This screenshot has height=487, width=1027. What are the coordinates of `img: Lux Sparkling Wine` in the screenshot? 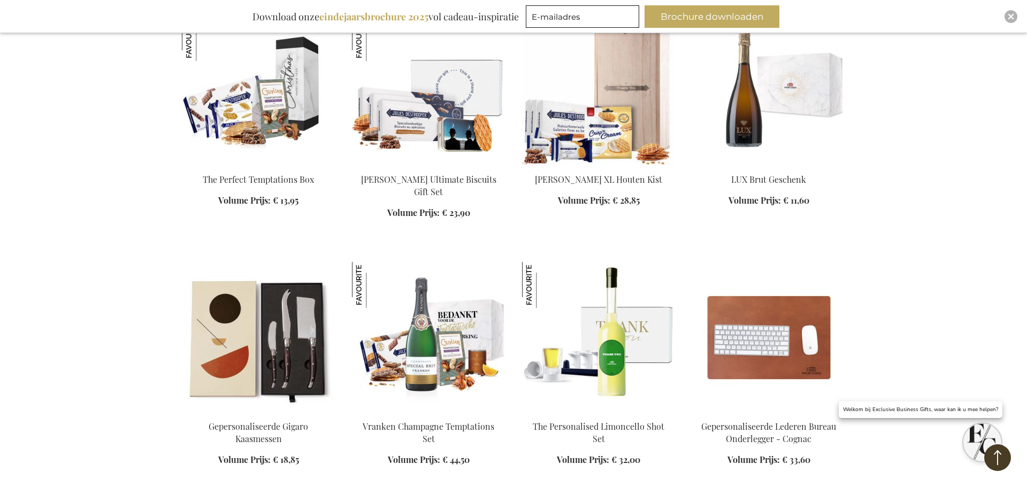 It's located at (769, 90).